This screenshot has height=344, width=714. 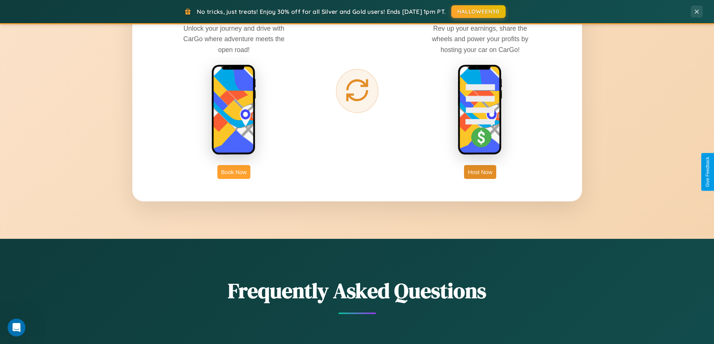 I want to click on div: Give Feedback, so click(x=708, y=172).